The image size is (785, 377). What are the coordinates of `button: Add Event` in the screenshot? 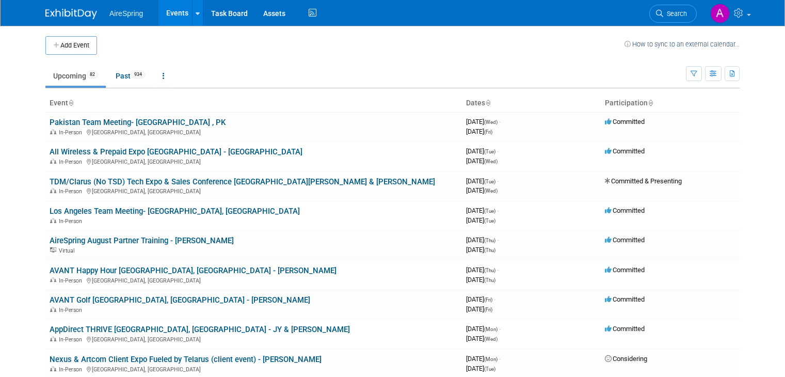 It's located at (71, 45).